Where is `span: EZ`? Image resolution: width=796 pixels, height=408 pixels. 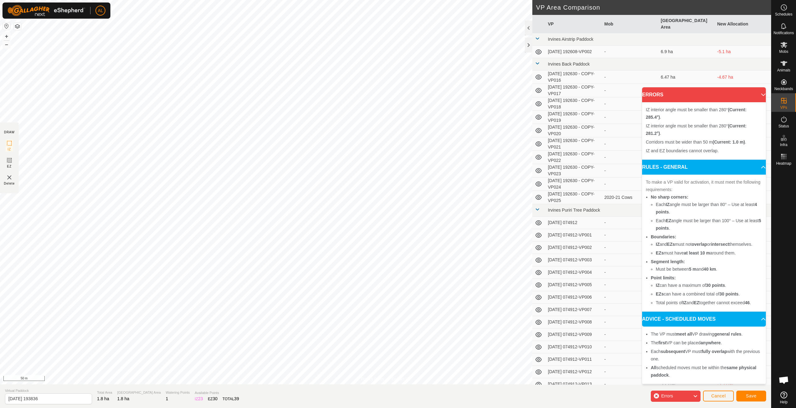
span: EZ is located at coordinates (9, 166).